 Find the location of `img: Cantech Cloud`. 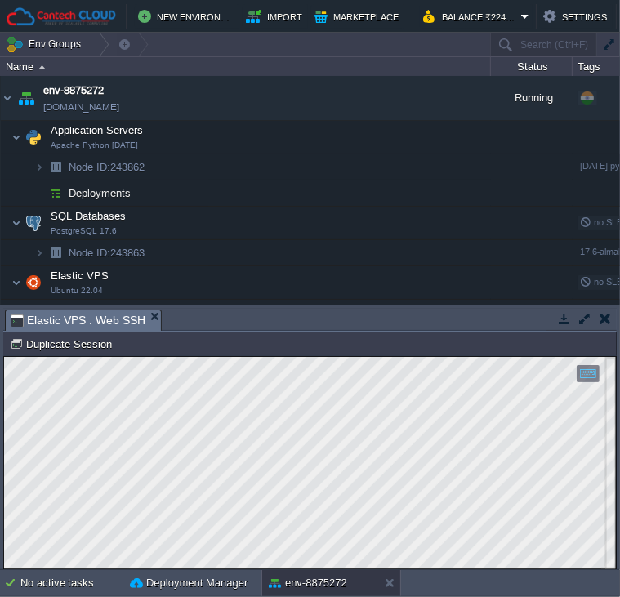

img: Cantech Cloud is located at coordinates (61, 16).